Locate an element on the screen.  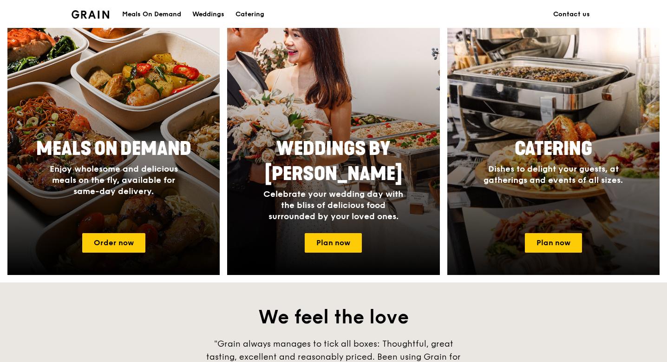
span: Celebrate your wedding day with the bliss of delicious food surrounded by your loved ones. is located at coordinates (333, 205).